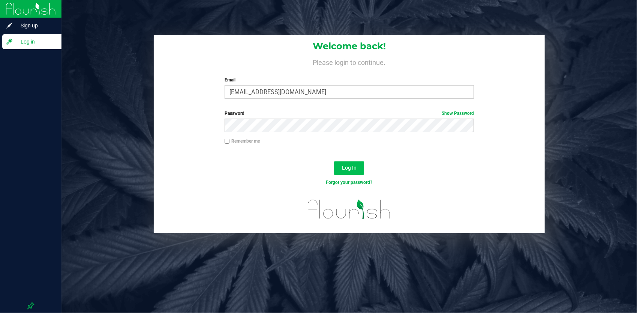 Image resolution: width=637 pixels, height=313 pixels. What do you see at coordinates (242, 141) in the screenshot?
I see `label: Remember me` at bounding box center [242, 141].